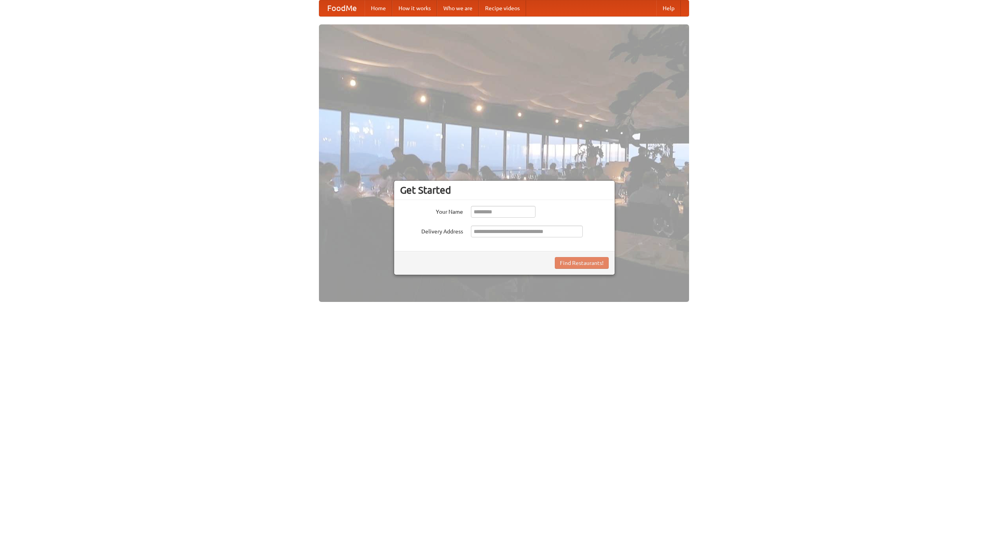 Image resolution: width=1008 pixels, height=557 pixels. What do you see at coordinates (668, 8) in the screenshot?
I see `a: Help` at bounding box center [668, 8].